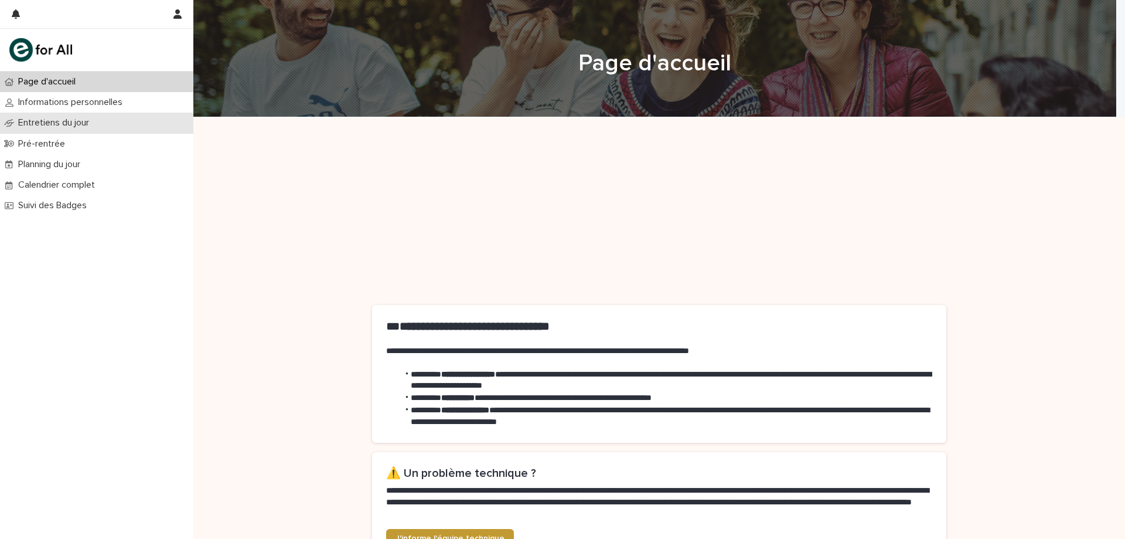 The image size is (1125, 539). Describe the element at coordinates (659, 473) in the screenshot. I see `h2: ⚠️ Un problème technique ?` at that location.